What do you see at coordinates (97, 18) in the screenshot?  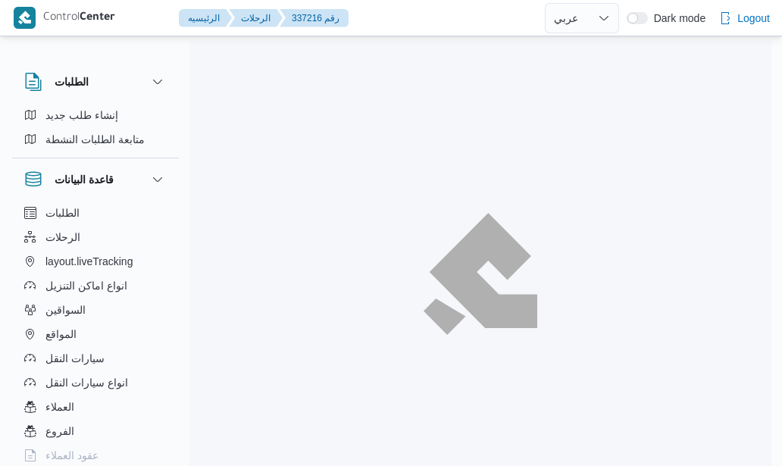 I see `b: Center` at bounding box center [97, 18].